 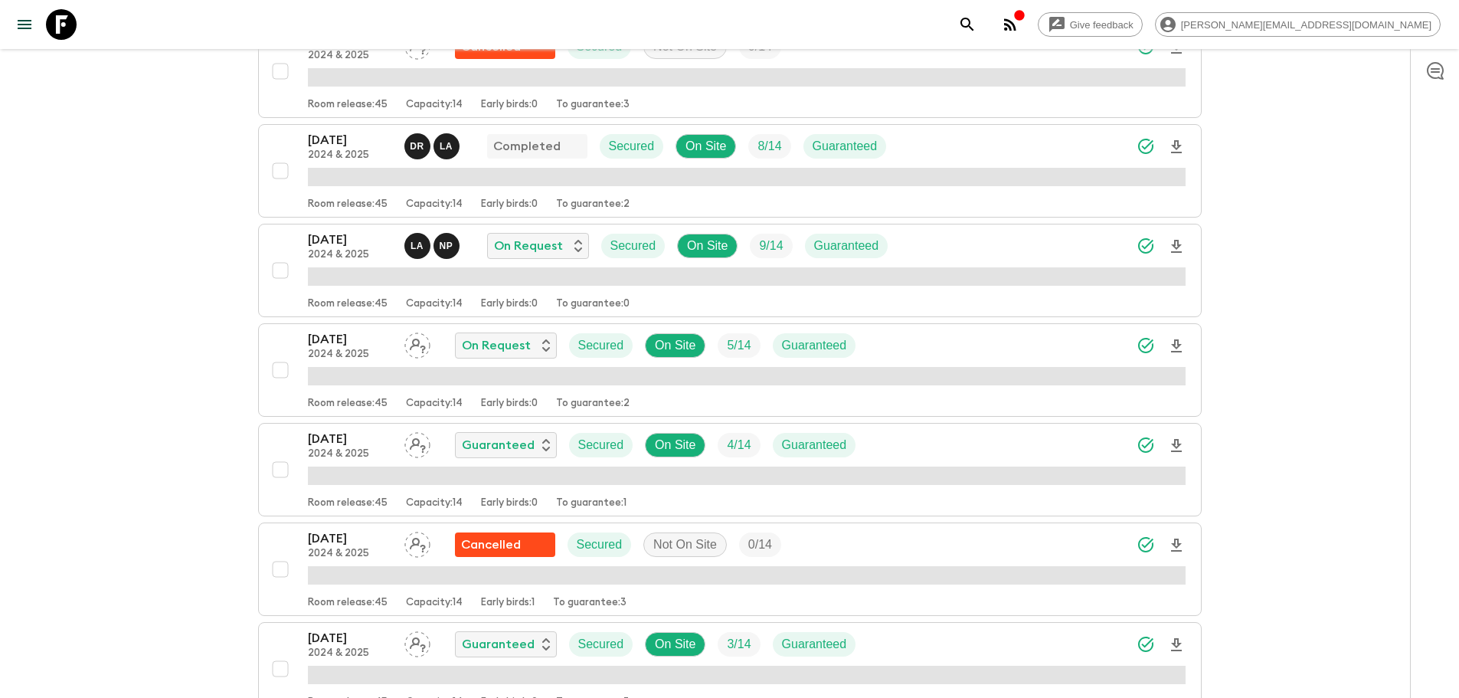 I want to click on p: Cancelled, so click(x=491, y=545).